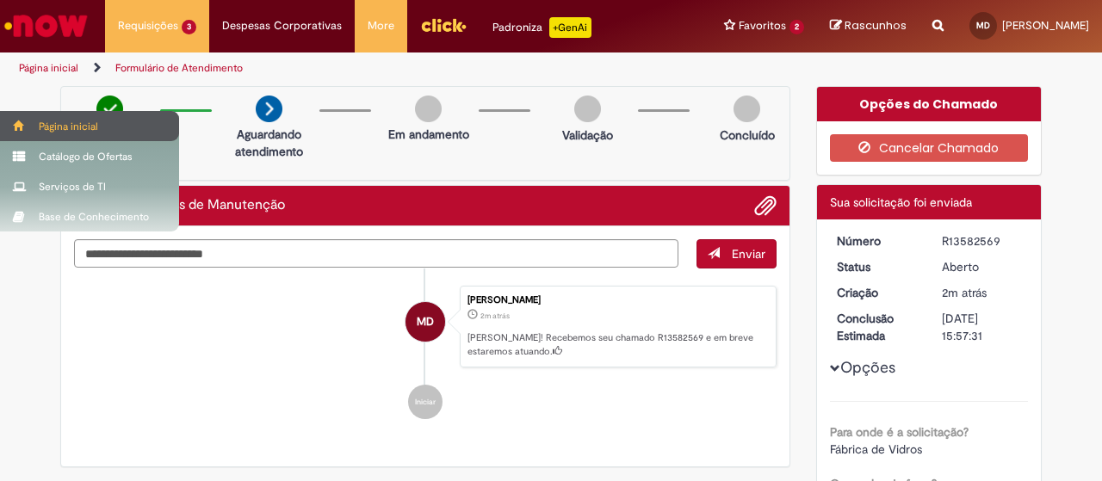 The width and height of the screenshot is (1102, 481). Describe the element at coordinates (367, 68) in the screenshot. I see `ul: Trilhas de página` at that location.